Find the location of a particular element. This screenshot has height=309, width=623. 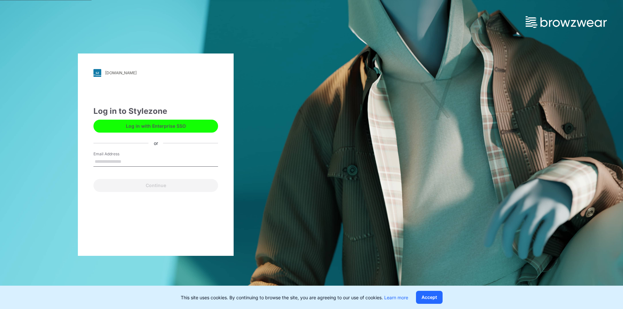

label: Email Address is located at coordinates (116, 154).